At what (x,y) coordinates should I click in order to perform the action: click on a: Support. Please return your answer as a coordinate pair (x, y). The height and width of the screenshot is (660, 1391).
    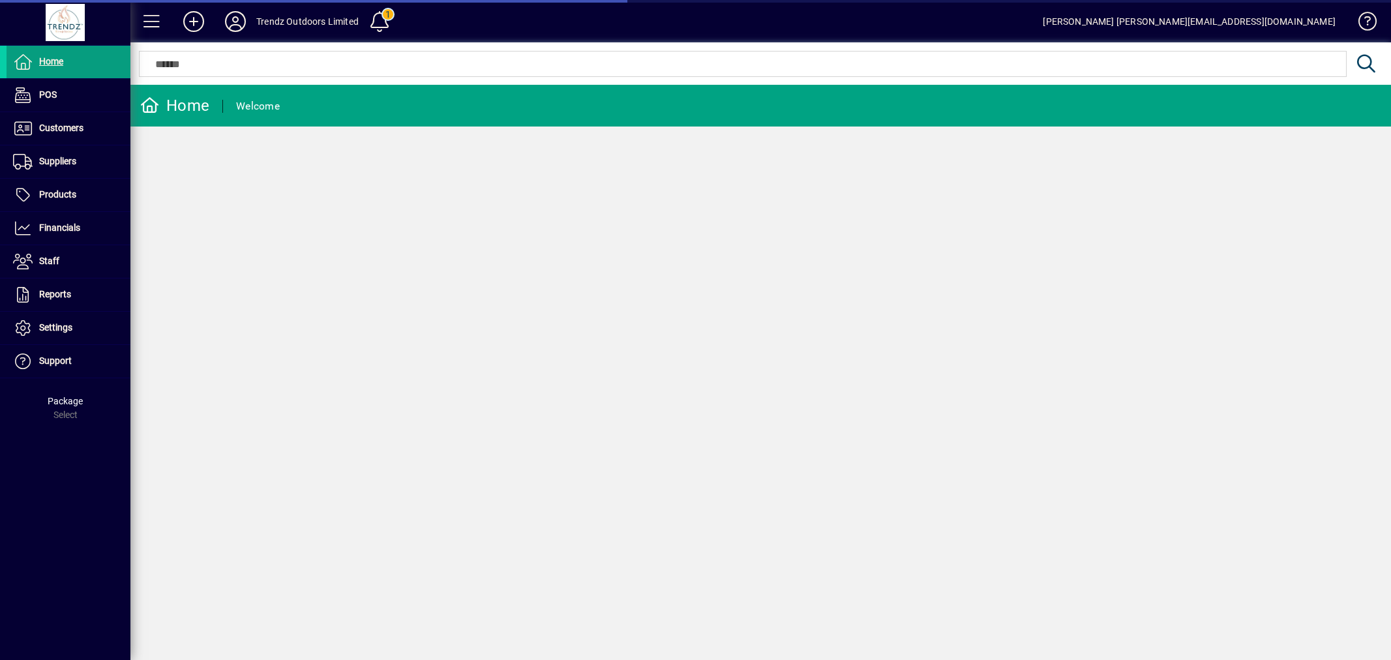
    Looking at the image, I should click on (68, 361).